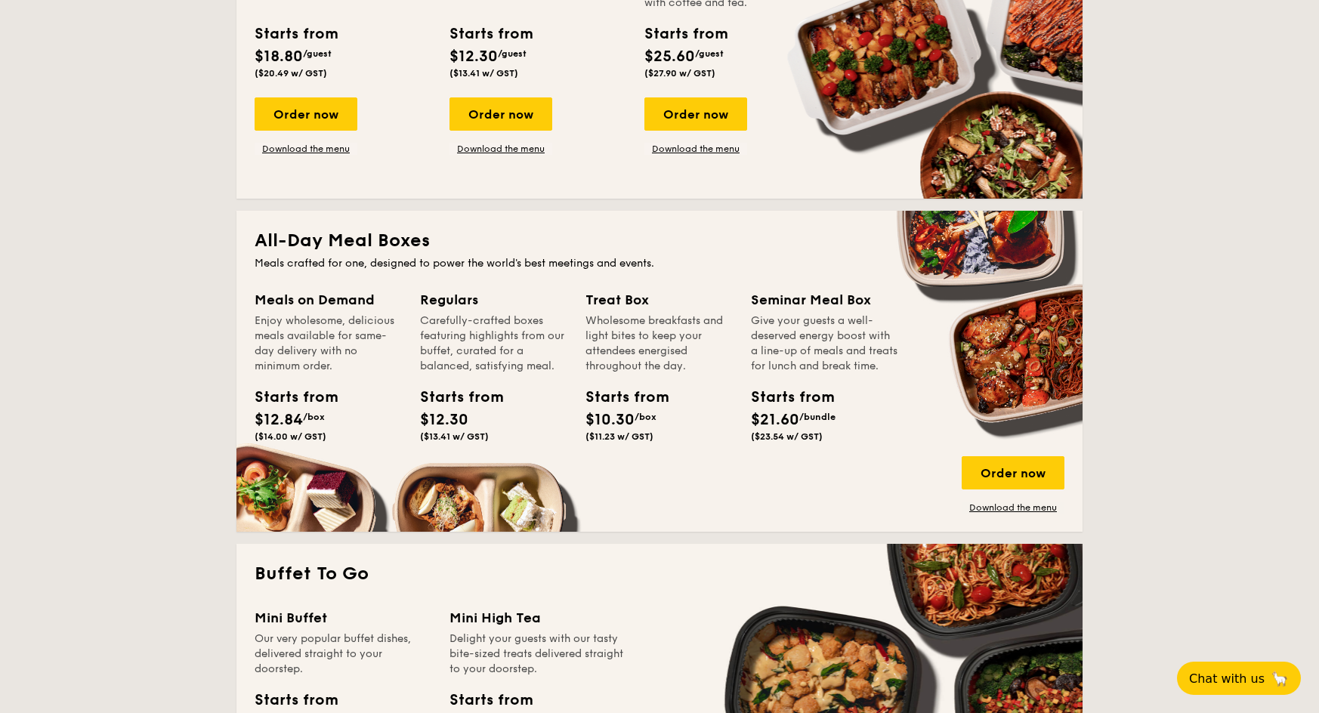  What do you see at coordinates (493, 300) in the screenshot?
I see `div: Regulars` at bounding box center [493, 300].